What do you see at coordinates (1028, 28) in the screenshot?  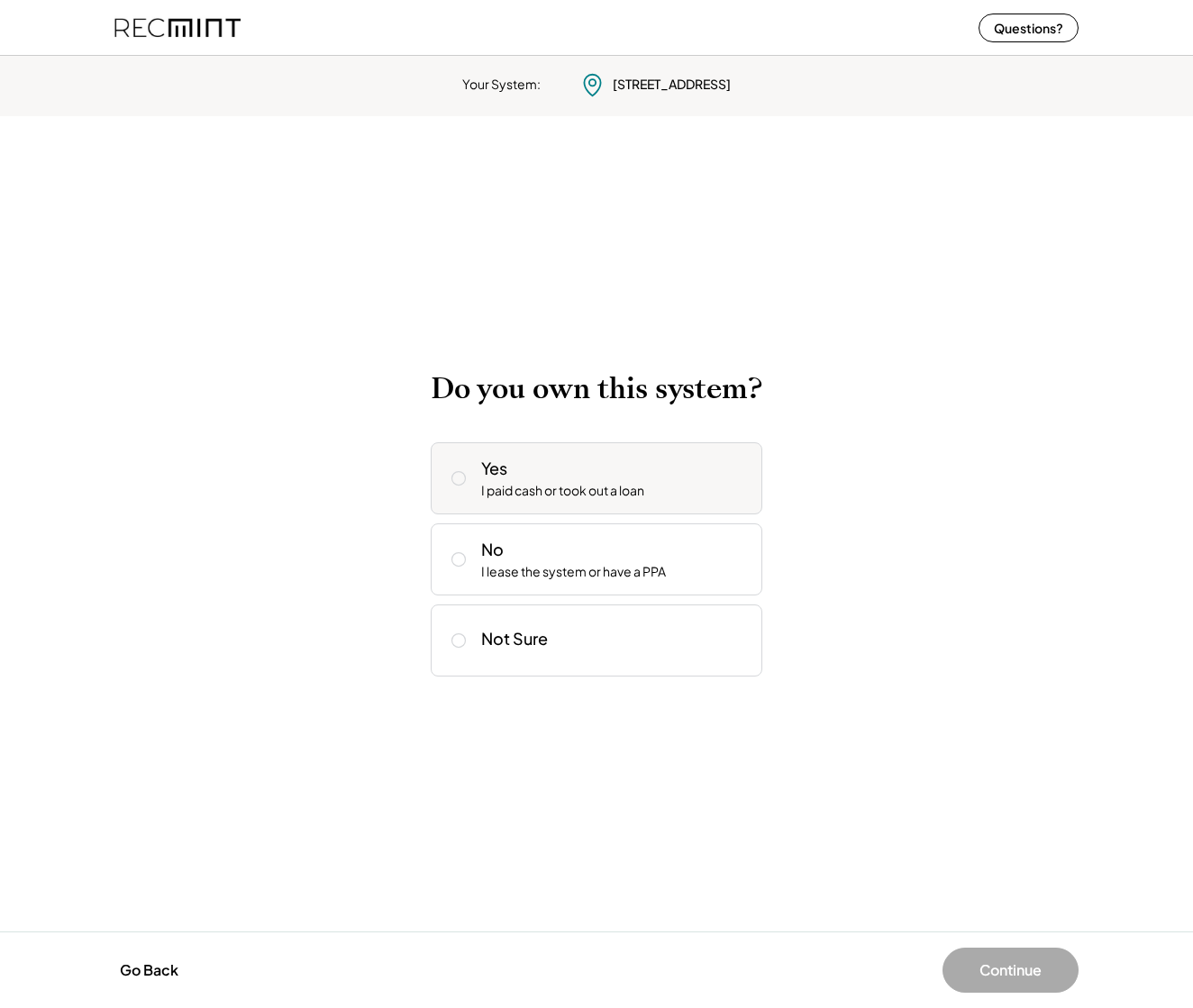 I see `button: Questions?` at bounding box center [1028, 28].